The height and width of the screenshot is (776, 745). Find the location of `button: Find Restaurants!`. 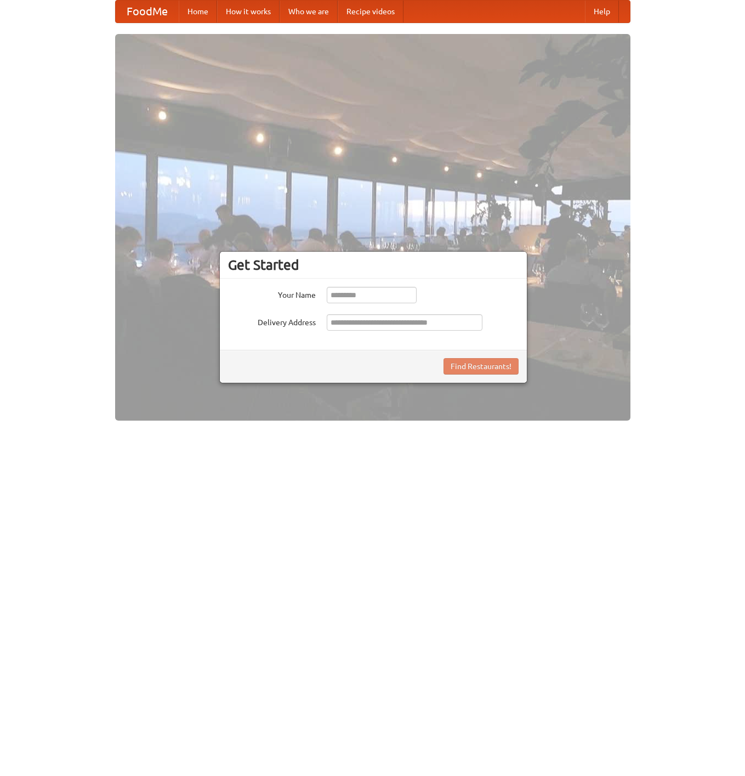

button: Find Restaurants! is located at coordinates (481, 366).